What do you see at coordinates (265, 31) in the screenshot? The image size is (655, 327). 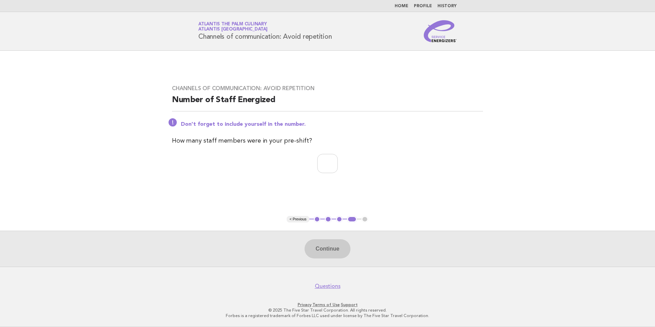 I see `h1: Channels of communication: Avoid repetition` at bounding box center [265, 31].